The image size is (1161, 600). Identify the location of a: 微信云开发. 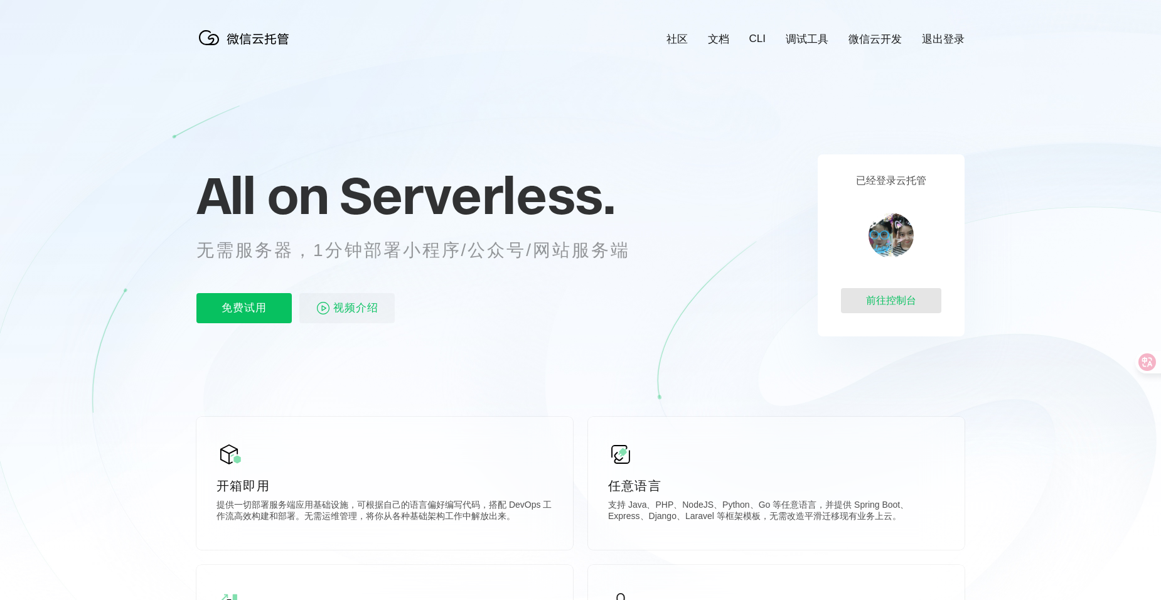
(875, 39).